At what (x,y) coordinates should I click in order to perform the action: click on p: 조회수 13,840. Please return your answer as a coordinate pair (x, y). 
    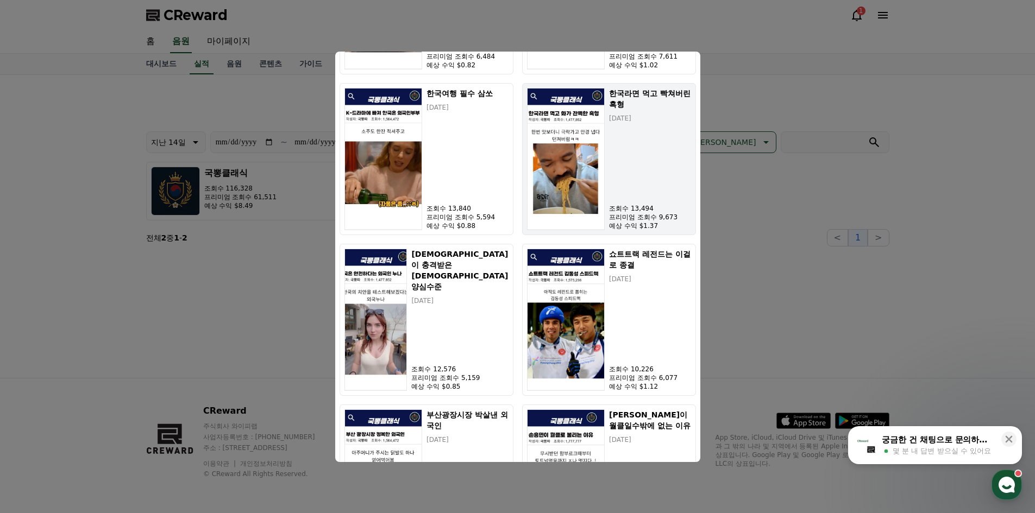
    Looking at the image, I should click on (467, 209).